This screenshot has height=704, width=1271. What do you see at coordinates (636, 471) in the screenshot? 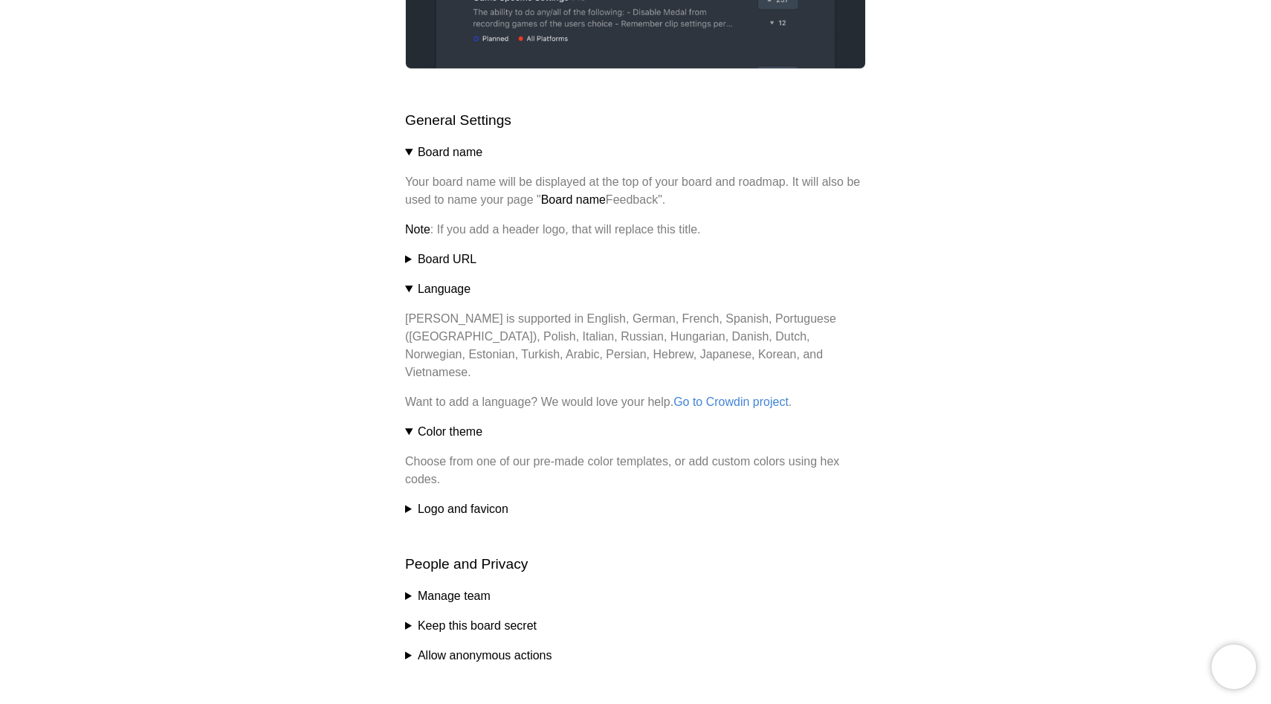
I see `p: Choose from one of our pre-made color templates, or add custom colors using hex codes.` at bounding box center [636, 471].